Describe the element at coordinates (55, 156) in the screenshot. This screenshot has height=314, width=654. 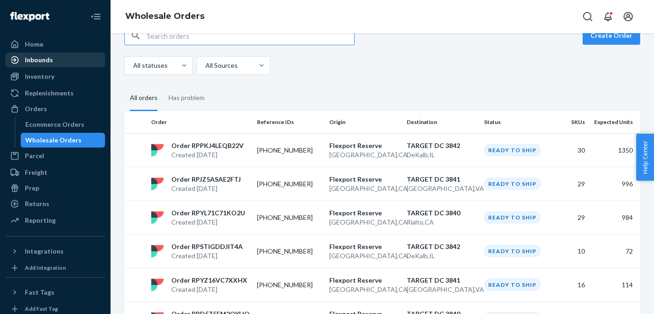
I see `a: Parcel` at that location.